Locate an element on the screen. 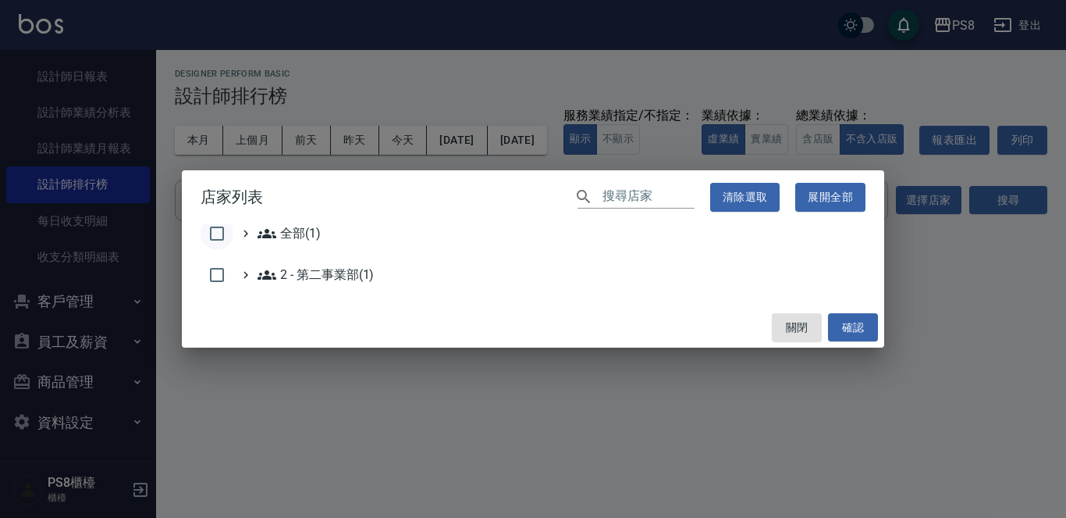  button: 確認 is located at coordinates (853, 327).